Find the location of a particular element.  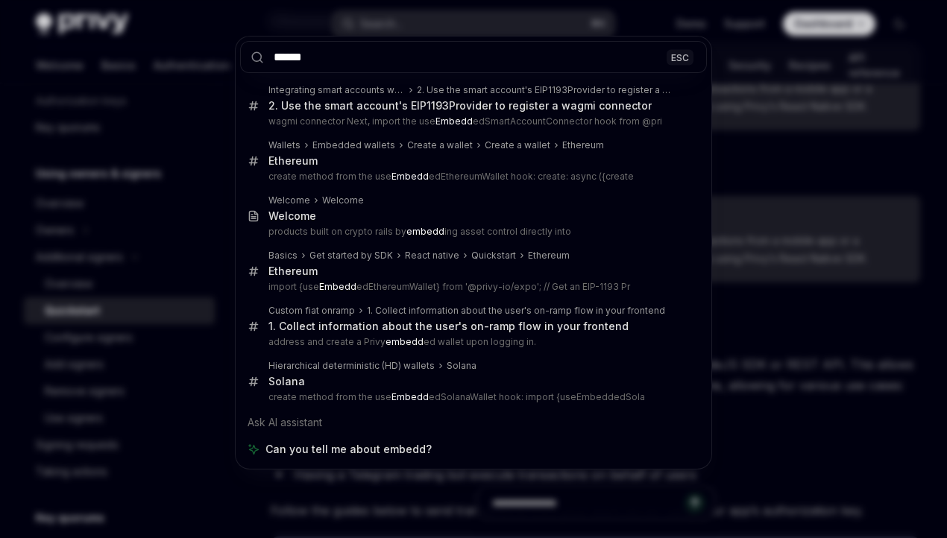

div: Ask AI assistant is located at coordinates (473, 423).